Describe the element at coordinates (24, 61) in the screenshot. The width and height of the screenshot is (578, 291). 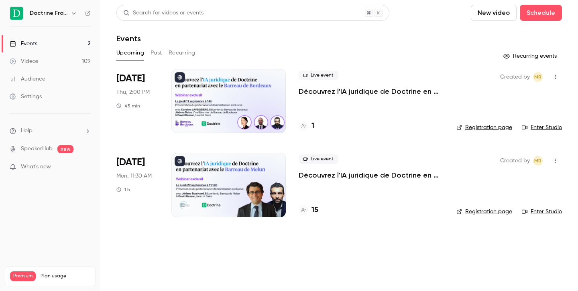
I see `div: Videos` at that location.